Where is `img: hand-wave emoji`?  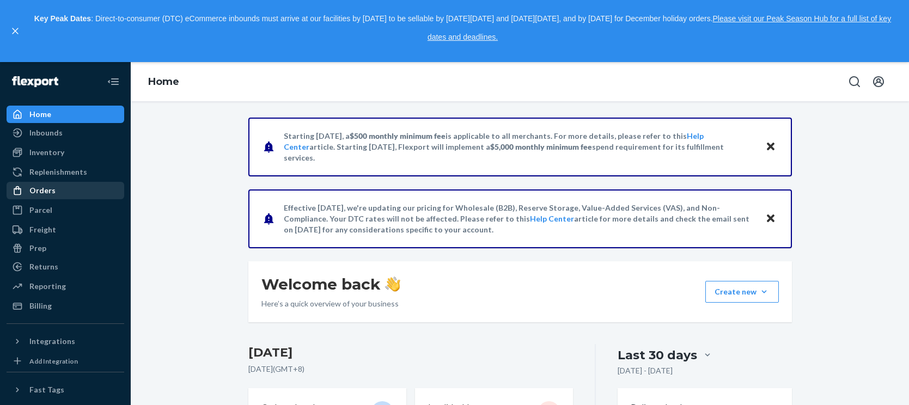 img: hand-wave emoji is located at coordinates (393, 284).